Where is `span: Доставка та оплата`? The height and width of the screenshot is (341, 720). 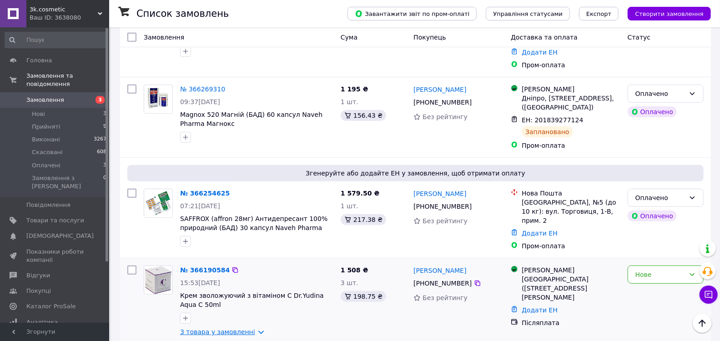 span: Доставка та оплата is located at coordinates (544, 37).